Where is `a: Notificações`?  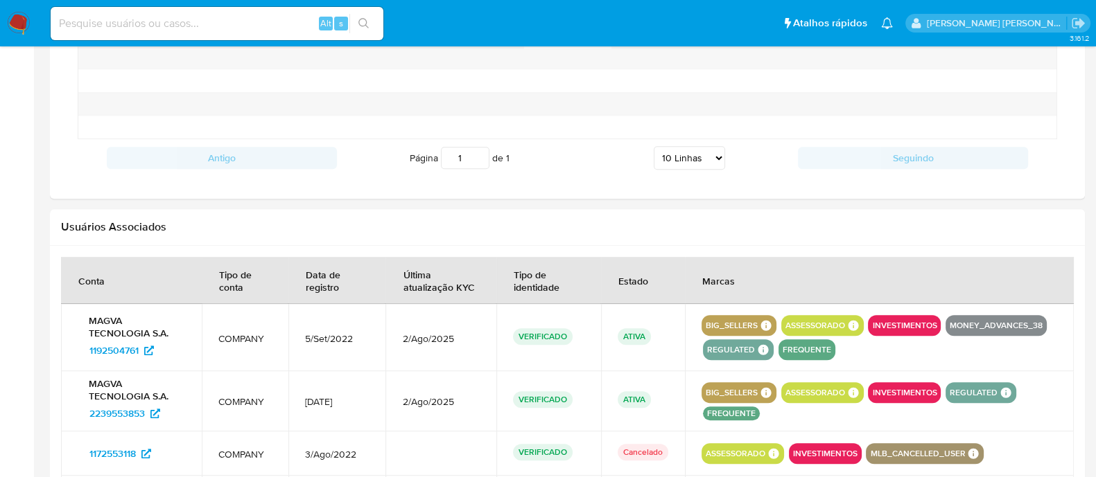
a: Notificações is located at coordinates (886, 23).